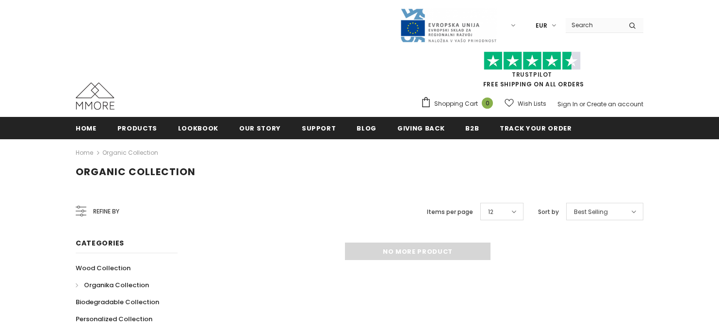  What do you see at coordinates (137, 128) in the screenshot?
I see `span: Products` at bounding box center [137, 128].